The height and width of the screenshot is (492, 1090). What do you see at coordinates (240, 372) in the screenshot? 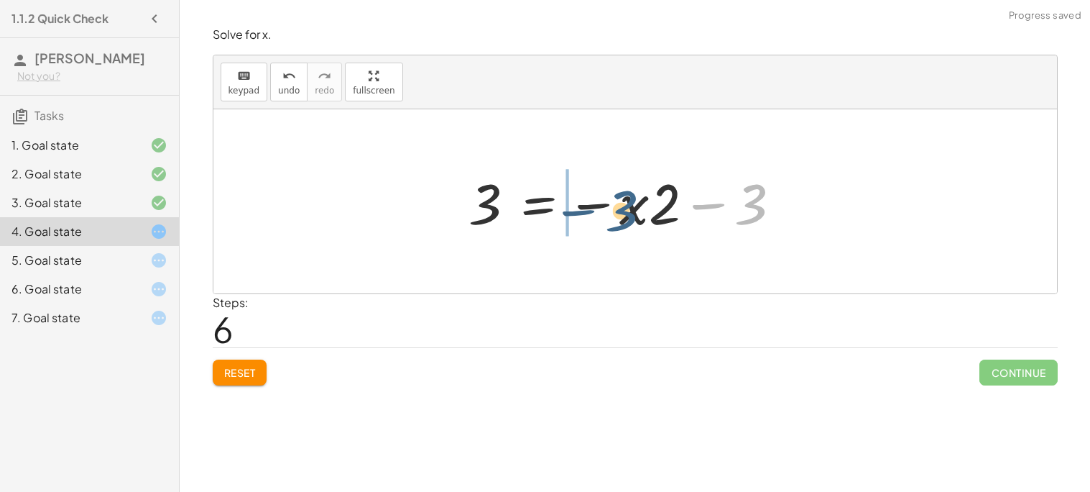
I see `button: Reset` at bounding box center [240, 372].